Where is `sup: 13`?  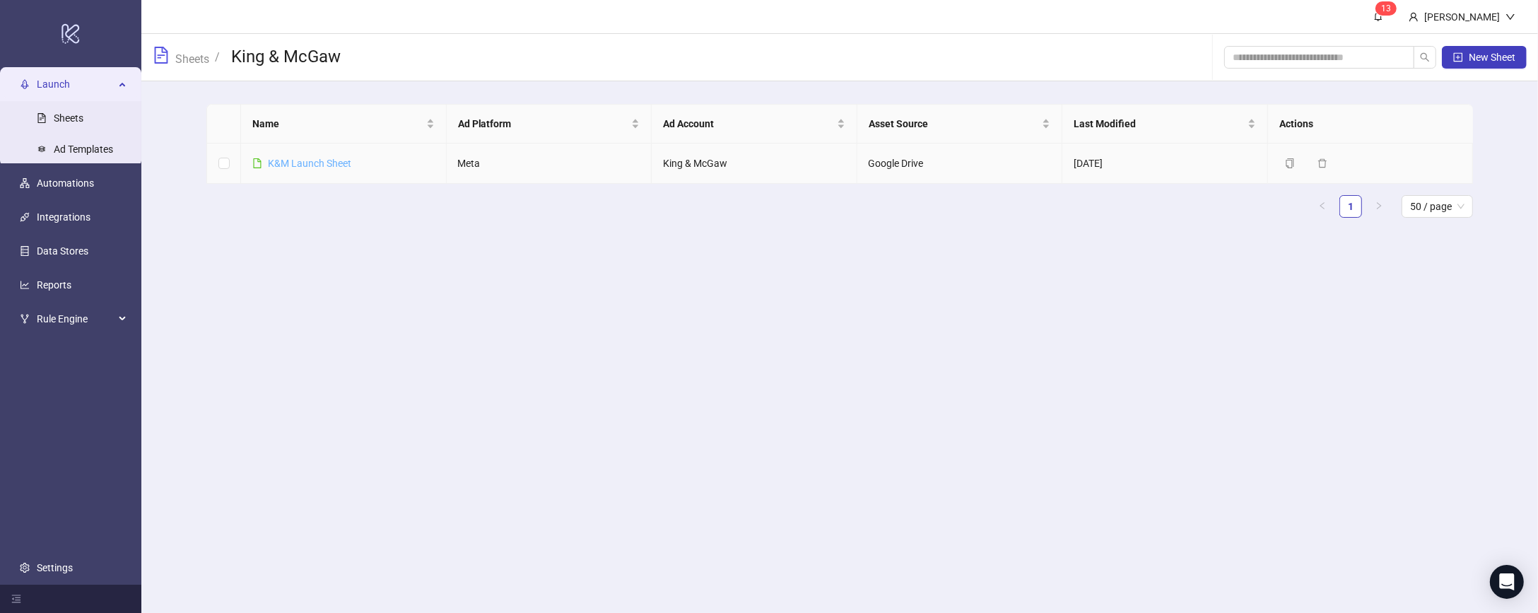
sup: 13 is located at coordinates (1386, 8).